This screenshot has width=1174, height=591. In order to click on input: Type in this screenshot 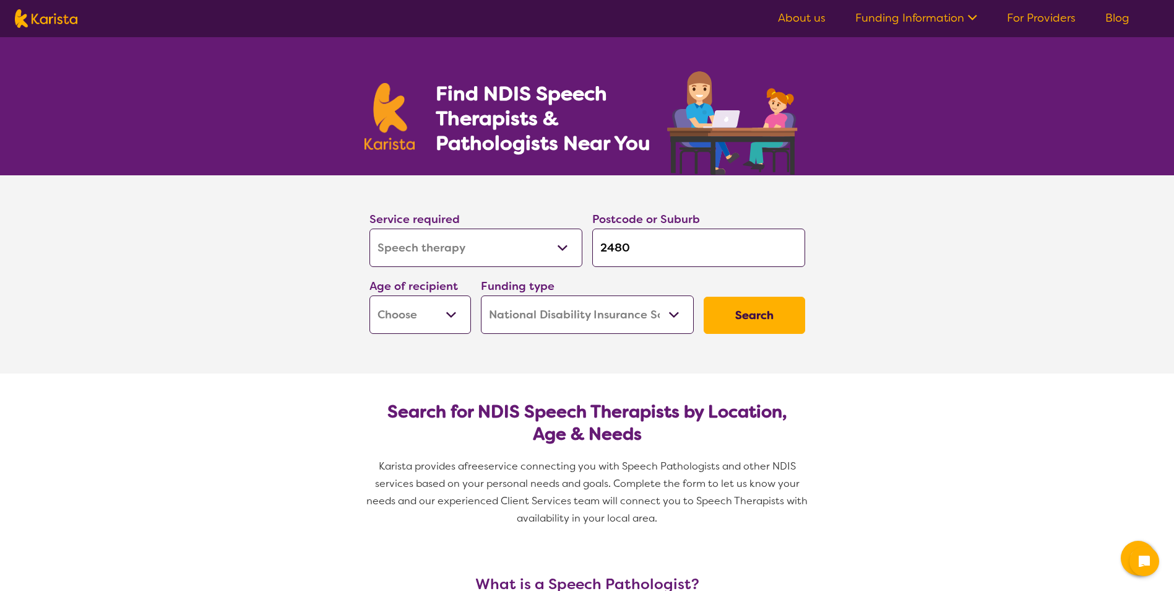, I will do `click(699, 248)`.